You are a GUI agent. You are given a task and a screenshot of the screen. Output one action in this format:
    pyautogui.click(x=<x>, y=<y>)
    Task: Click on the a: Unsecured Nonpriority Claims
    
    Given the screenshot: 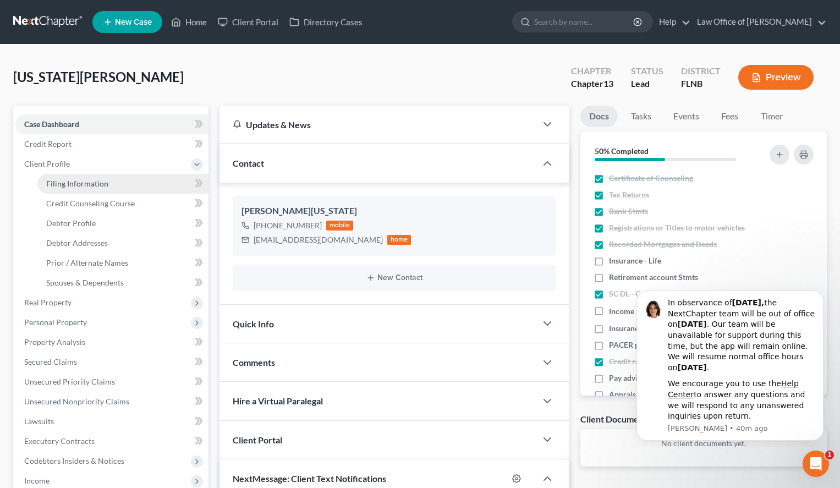 What is the action you would take?
    pyautogui.click(x=112, y=402)
    